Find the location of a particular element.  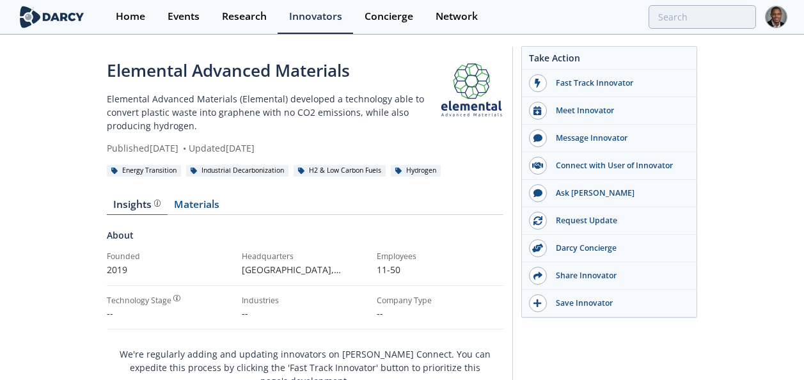

a: Materials is located at coordinates (197, 207).